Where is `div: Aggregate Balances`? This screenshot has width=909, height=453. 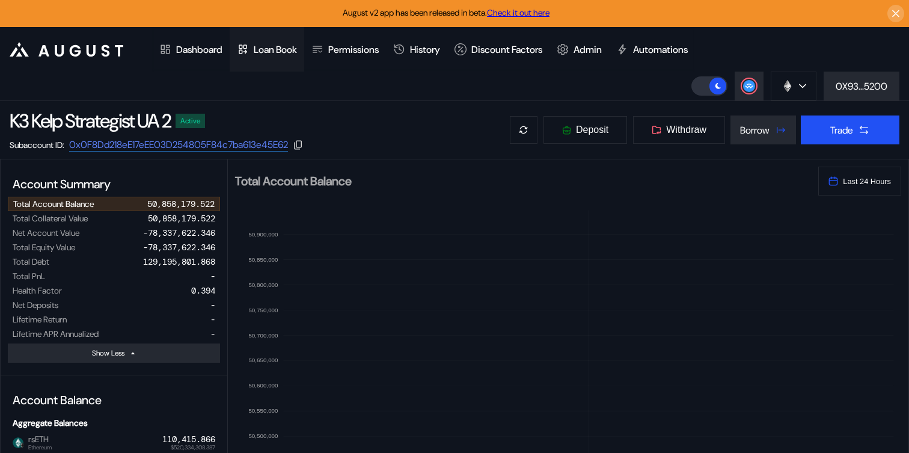
div: Aggregate Balances is located at coordinates (114, 423).